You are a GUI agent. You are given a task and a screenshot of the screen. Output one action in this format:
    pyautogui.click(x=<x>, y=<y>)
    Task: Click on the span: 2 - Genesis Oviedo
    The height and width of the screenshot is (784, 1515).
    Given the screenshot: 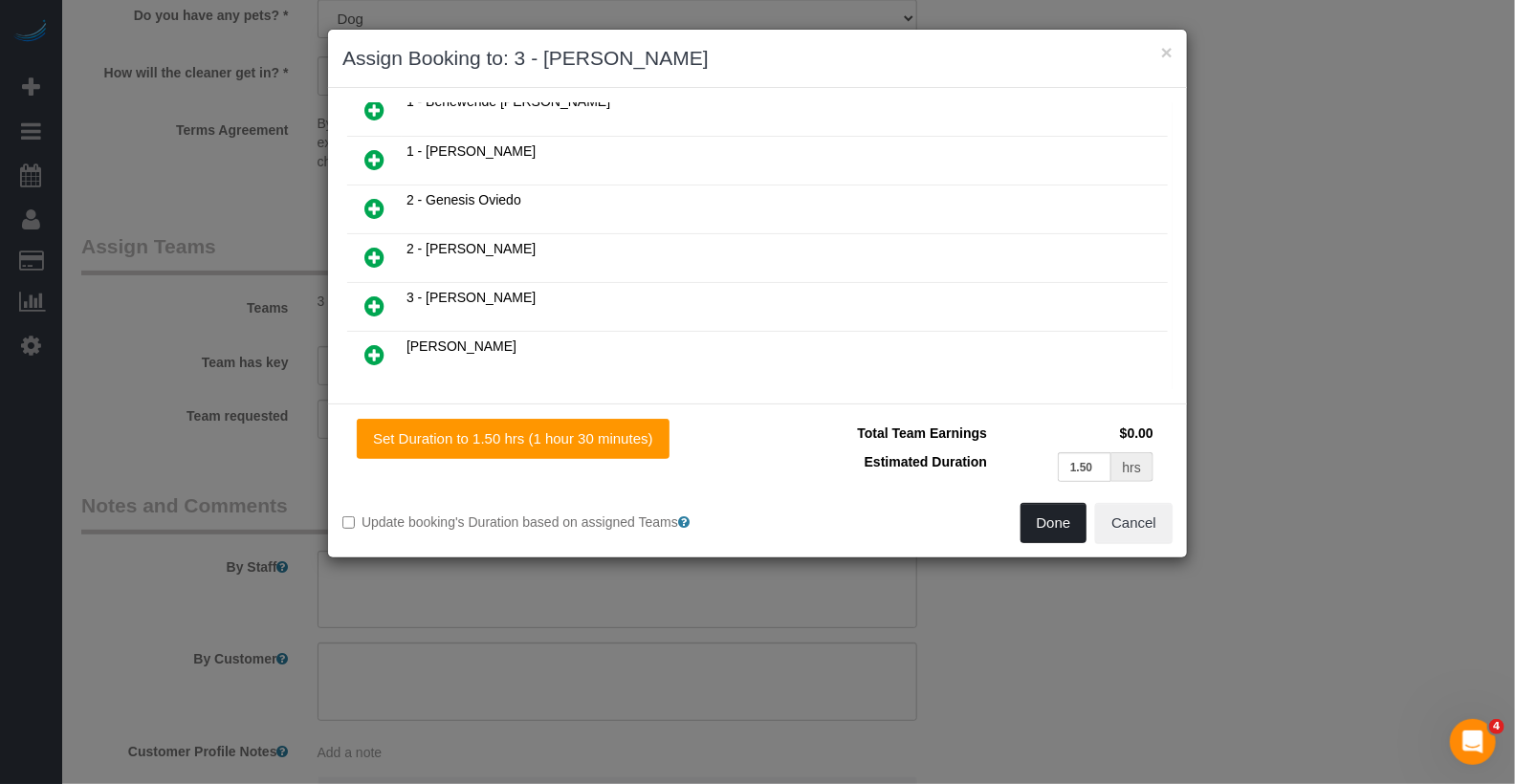 What is the action you would take?
    pyautogui.click(x=464, y=200)
    